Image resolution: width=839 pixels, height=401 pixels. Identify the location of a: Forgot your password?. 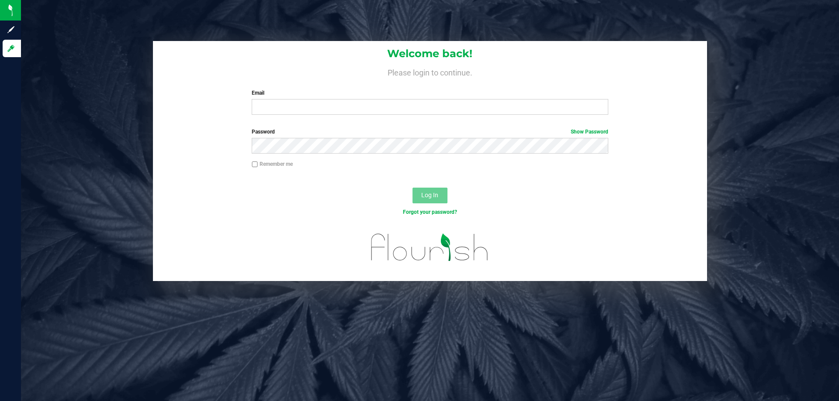
(430, 212).